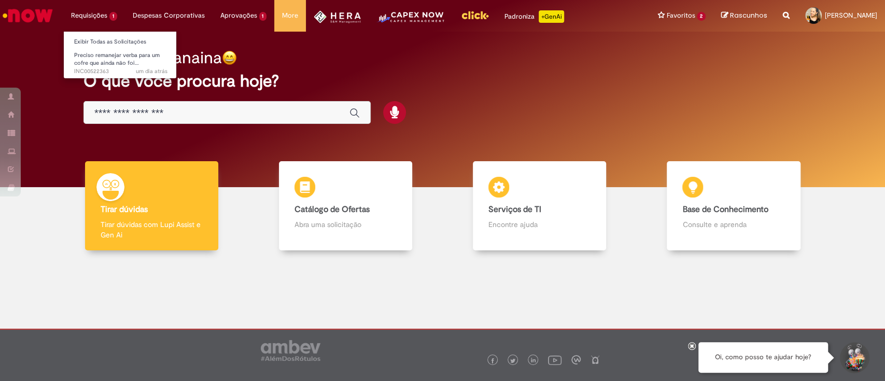 This screenshot has height=381, width=885. I want to click on img: logo_footer_workplace.png, so click(576, 360).